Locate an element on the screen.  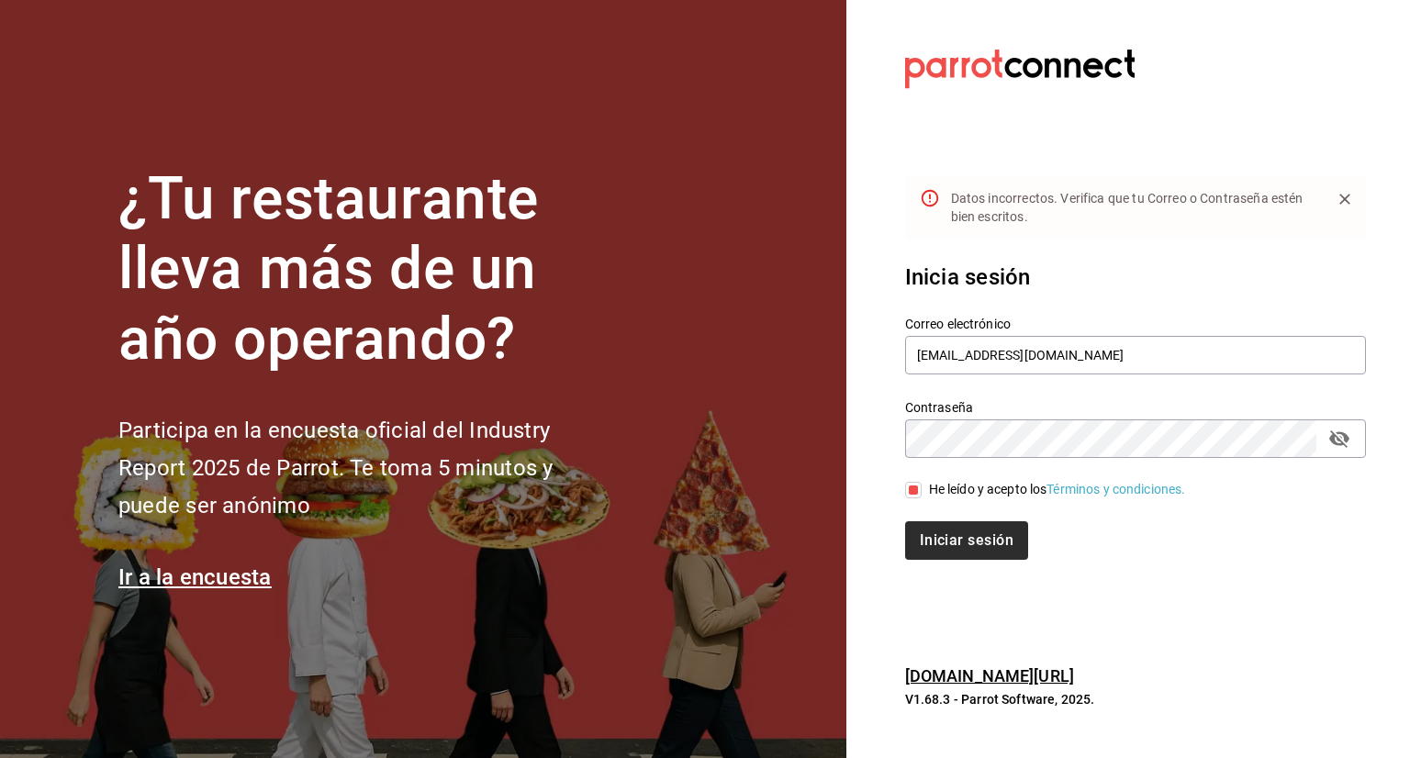
input: Ingresa tu correo electrónico is located at coordinates (1135, 355).